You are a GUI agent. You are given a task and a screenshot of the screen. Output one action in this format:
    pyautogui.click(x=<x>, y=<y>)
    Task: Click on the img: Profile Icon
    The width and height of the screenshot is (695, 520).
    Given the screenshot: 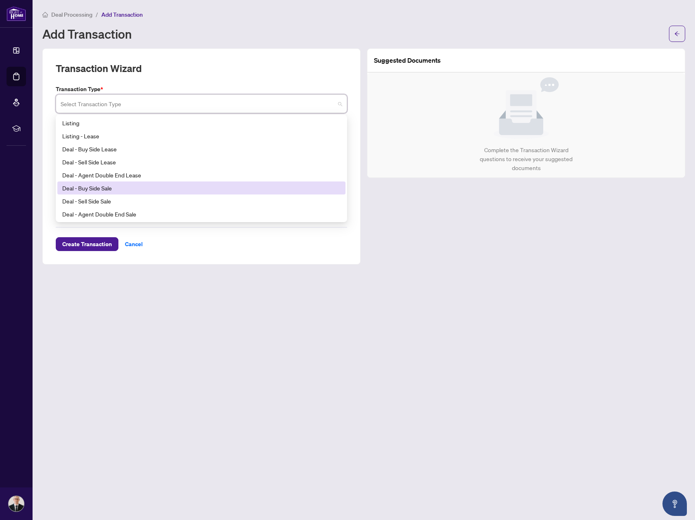 What is the action you would take?
    pyautogui.click(x=16, y=504)
    